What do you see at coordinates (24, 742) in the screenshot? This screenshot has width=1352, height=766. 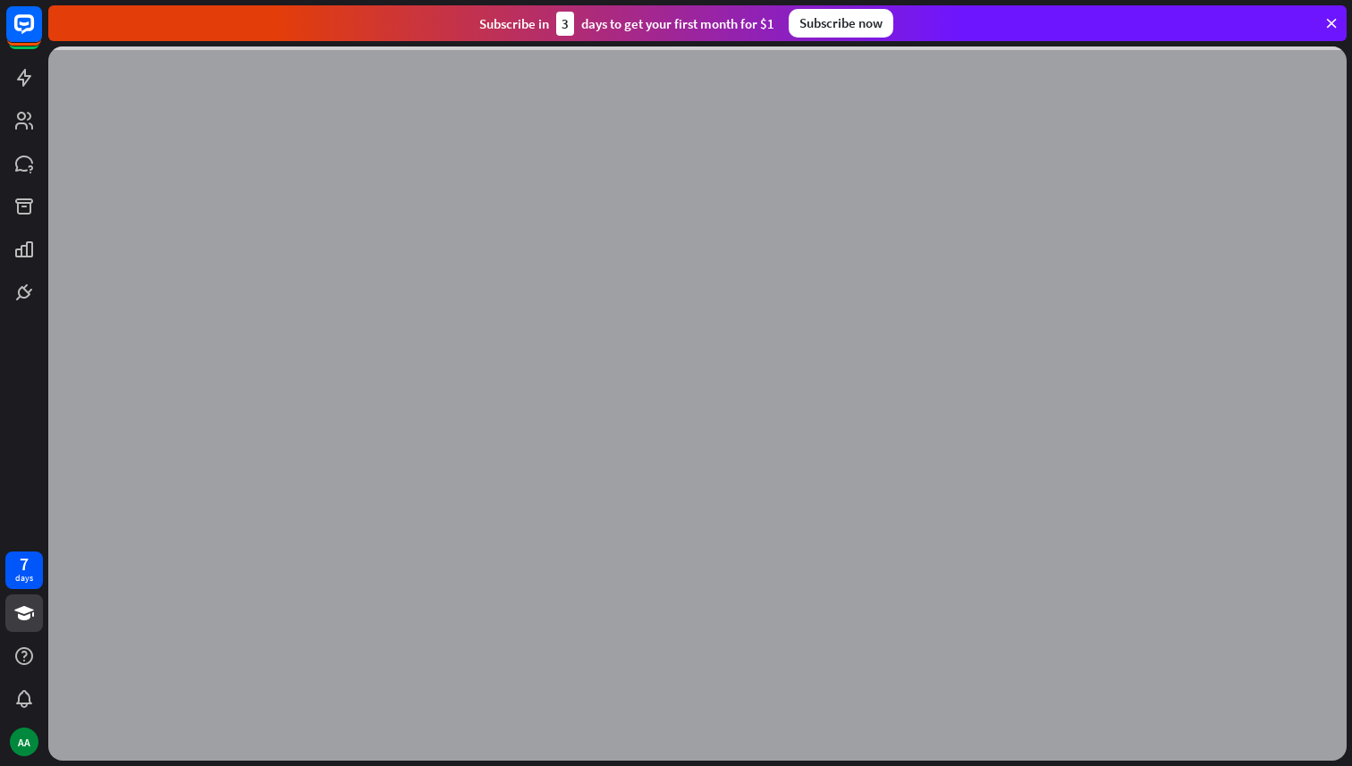 I see `div: AA` at bounding box center [24, 742].